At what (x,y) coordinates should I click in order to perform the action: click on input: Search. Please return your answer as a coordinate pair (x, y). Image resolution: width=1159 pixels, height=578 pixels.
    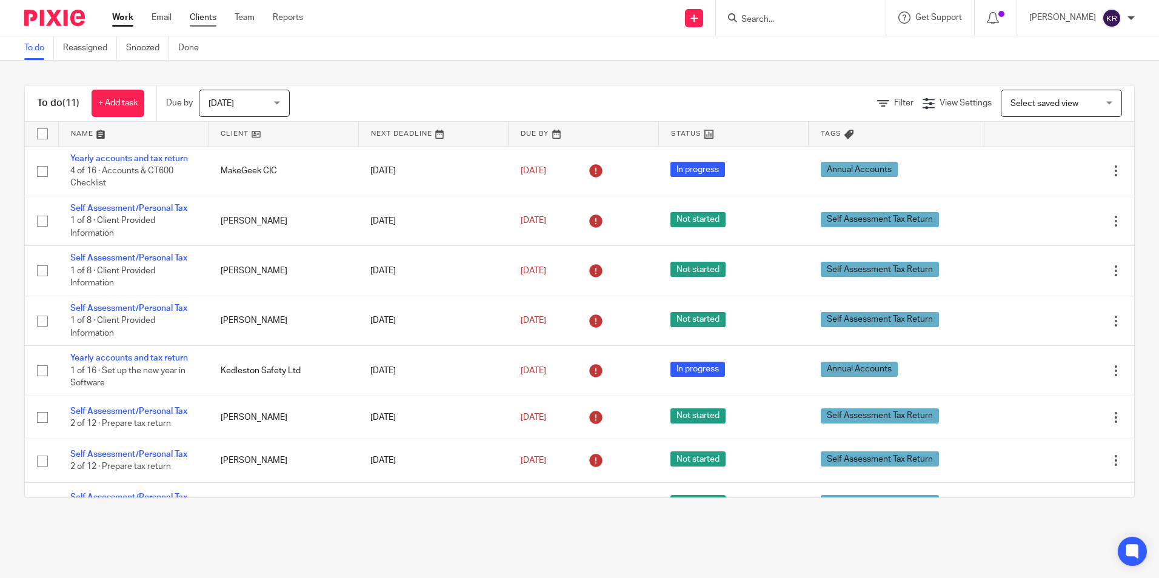
    Looking at the image, I should click on (795, 20).